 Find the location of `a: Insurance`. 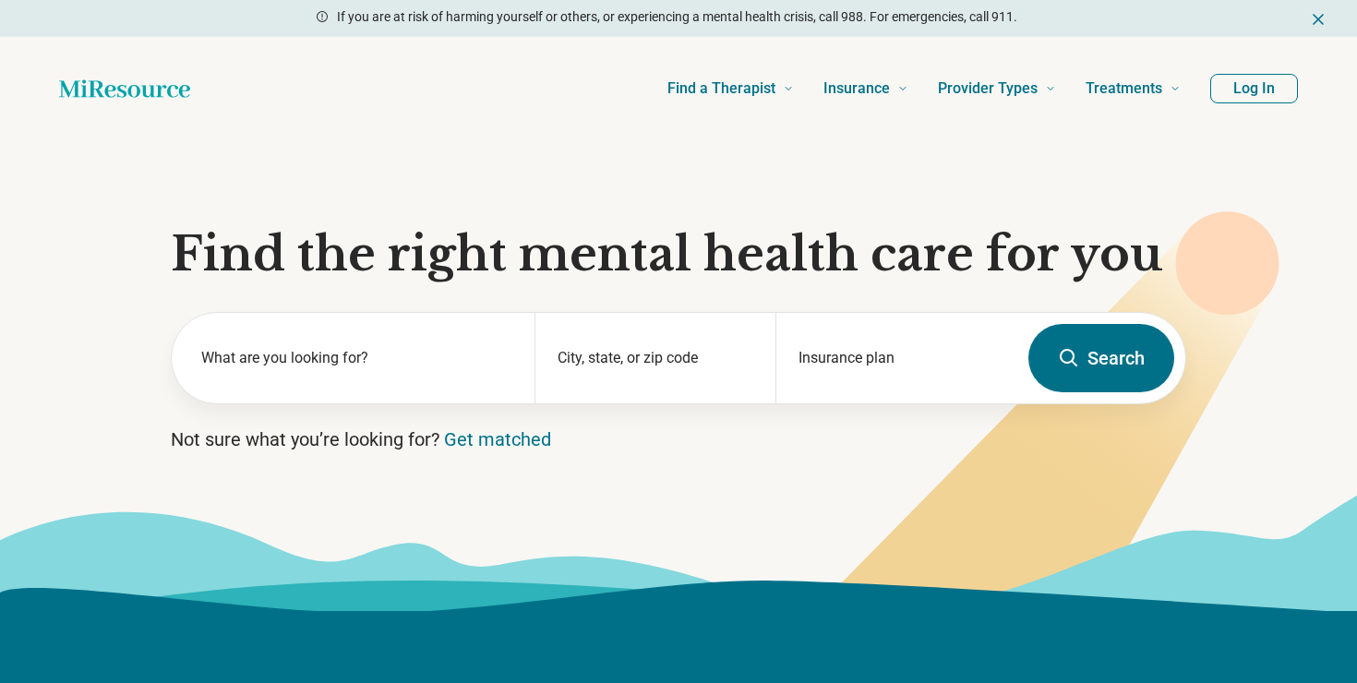

a: Insurance is located at coordinates (866, 89).